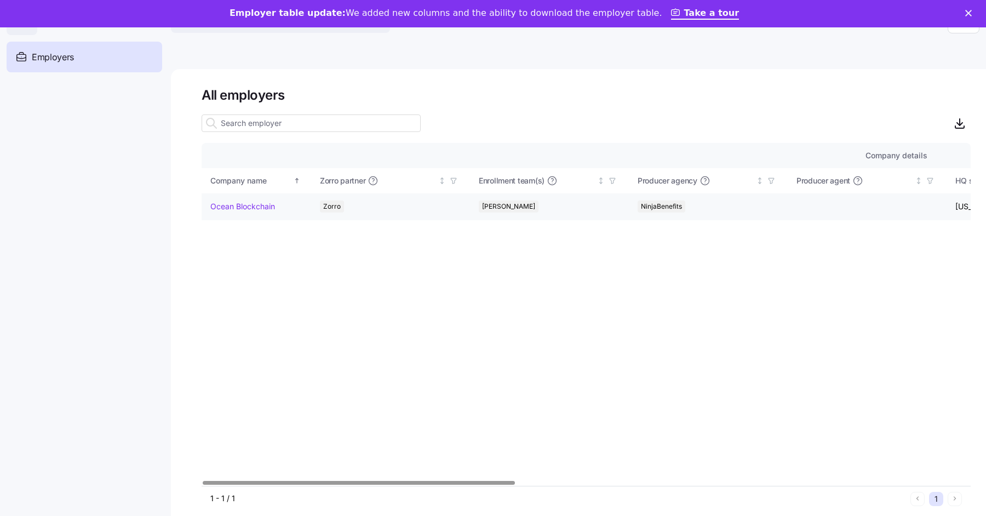 This screenshot has width=986, height=516. Describe the element at coordinates (705, 14) in the screenshot. I see `a: Take a tour` at that location.